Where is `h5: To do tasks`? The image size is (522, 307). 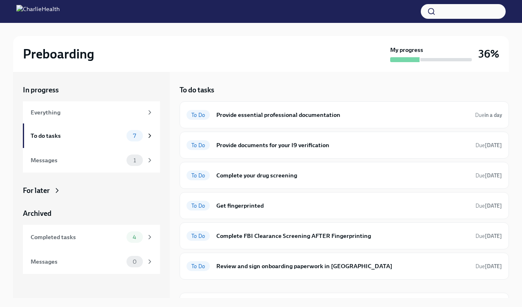
h5: To do tasks is located at coordinates (197, 90).